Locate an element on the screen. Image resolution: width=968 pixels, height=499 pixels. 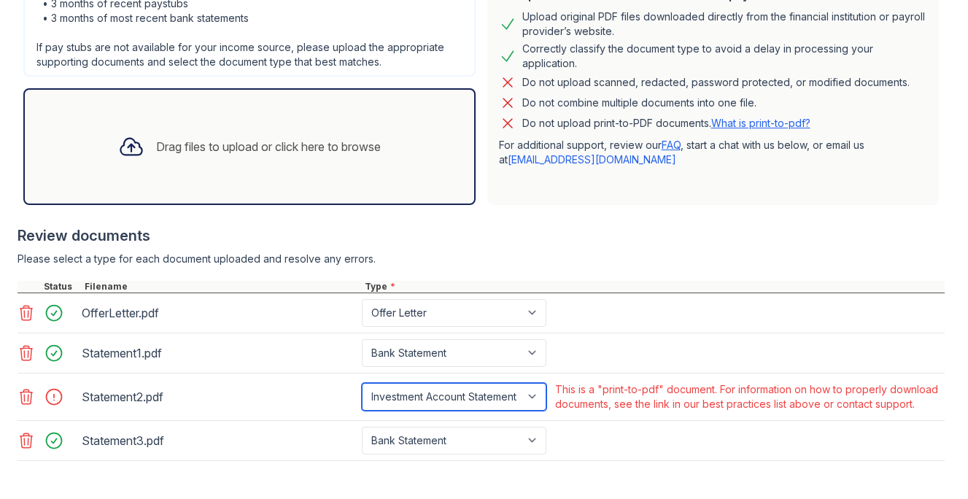
div: Please select a type for each document uploaded and resolve any errors. is located at coordinates (481, 259).